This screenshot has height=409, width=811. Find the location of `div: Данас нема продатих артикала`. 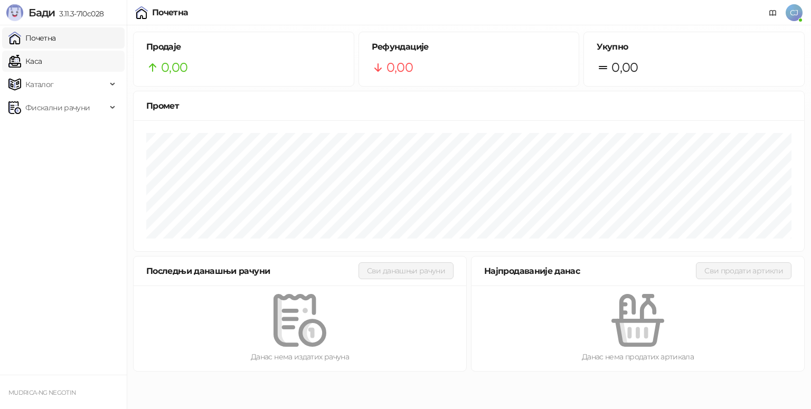

div: Данас нема продатих артикала is located at coordinates (638, 357).